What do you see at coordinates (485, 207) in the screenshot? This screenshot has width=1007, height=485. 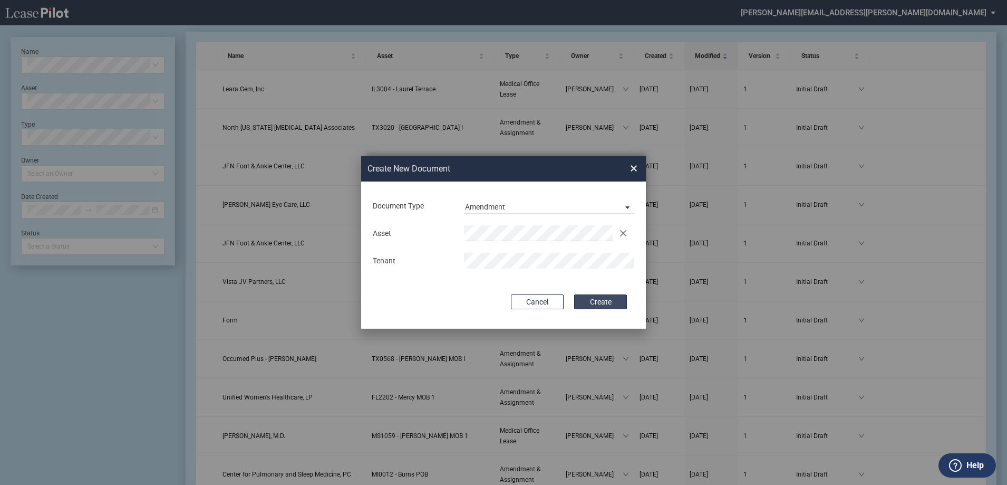 I see `div: Amendment` at bounding box center [485, 207].